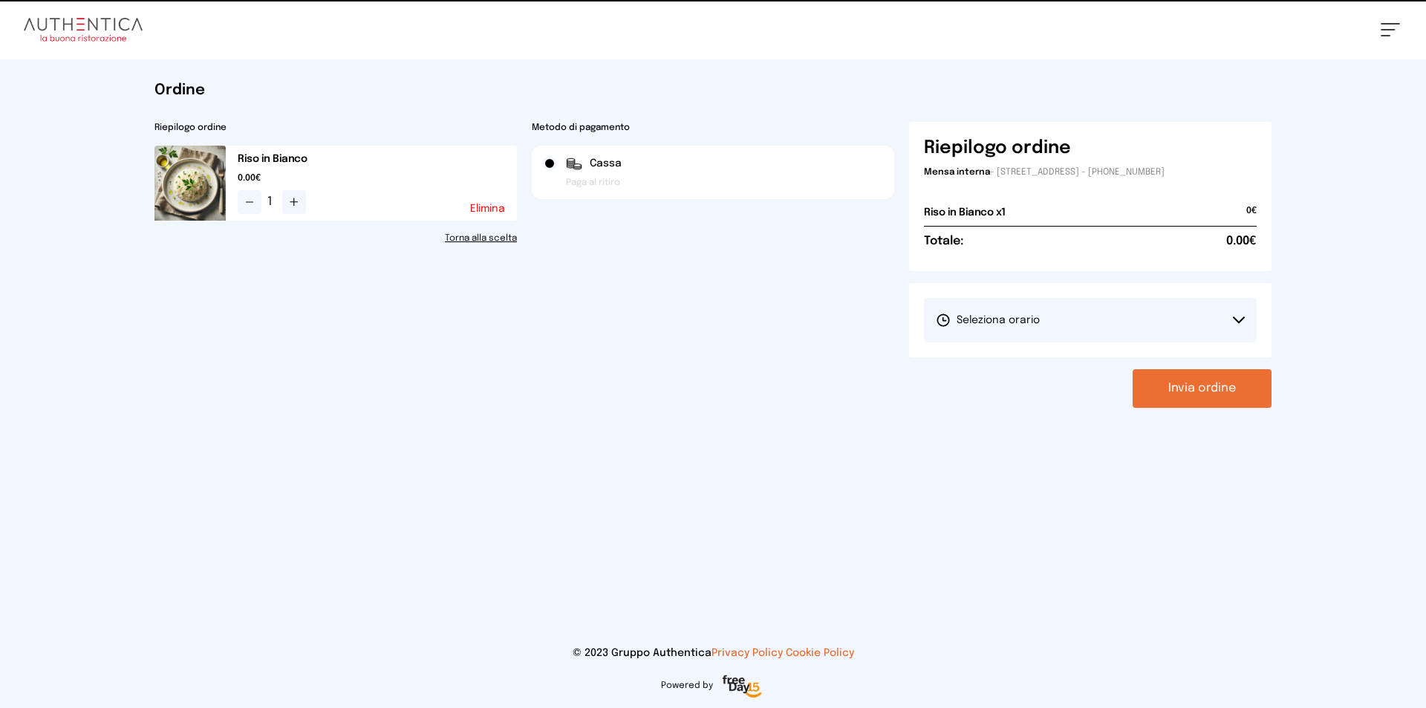 The height and width of the screenshot is (708, 1426). I want to click on span: Cassa, so click(605, 163).